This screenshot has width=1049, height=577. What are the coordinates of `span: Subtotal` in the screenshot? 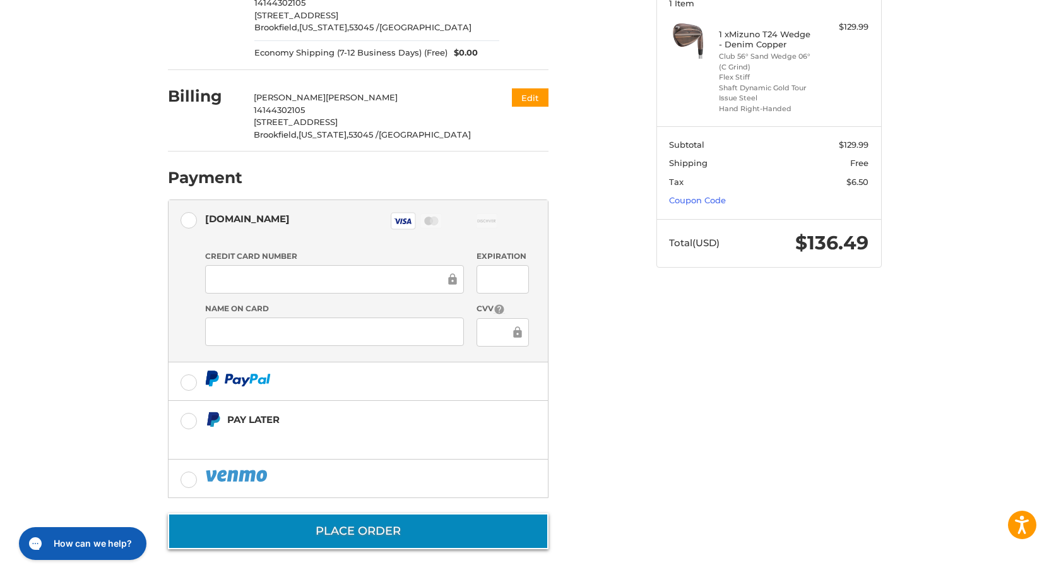 It's located at (687, 145).